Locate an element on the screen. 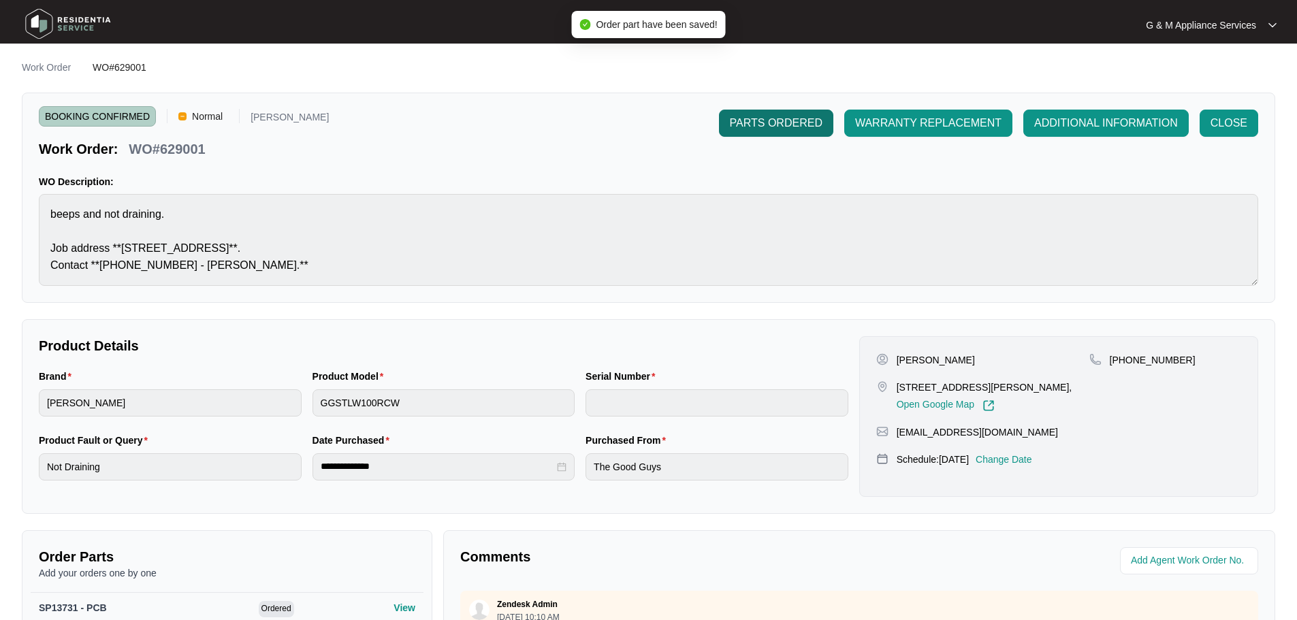 The width and height of the screenshot is (1297, 620). p: Order Parts is located at coordinates (227, 557).